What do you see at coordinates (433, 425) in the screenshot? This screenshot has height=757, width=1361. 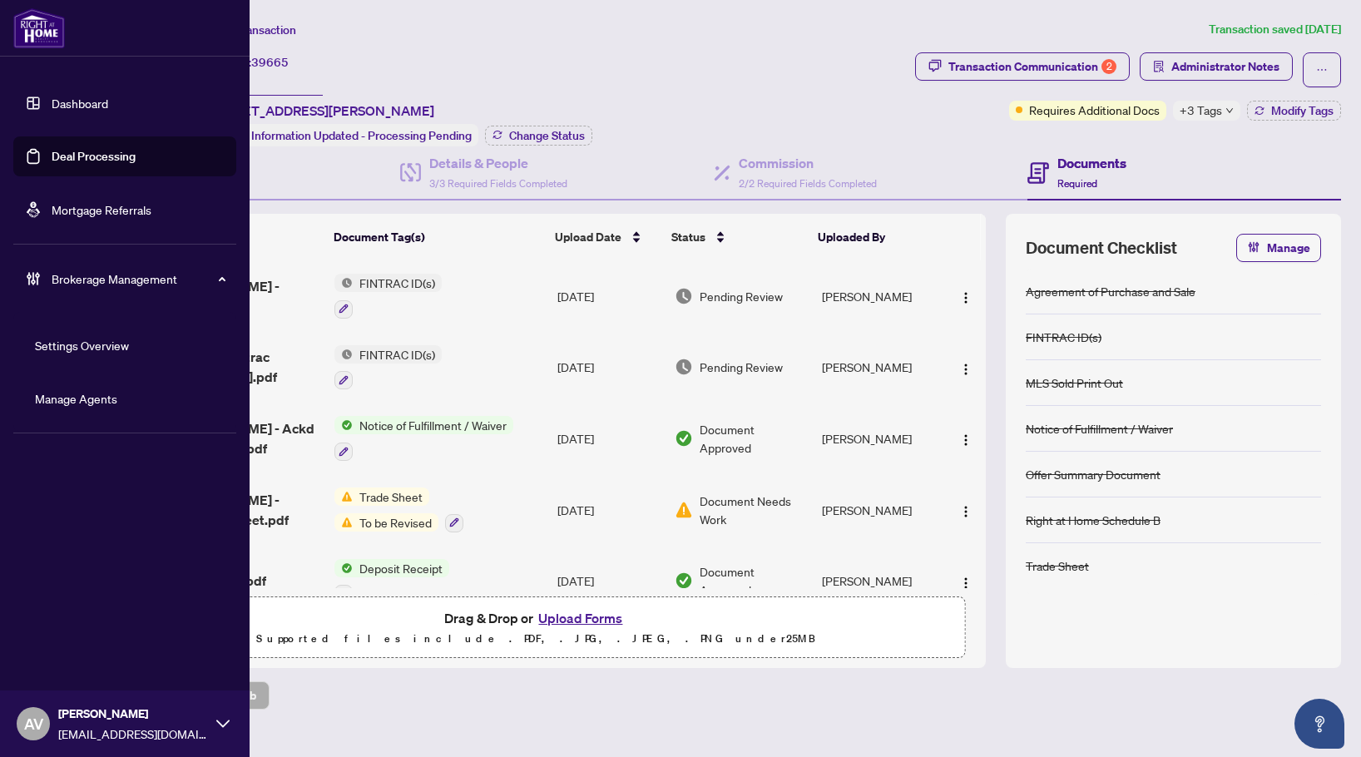 I see `span: Notice of Fulfillment / Waiver` at bounding box center [433, 425].